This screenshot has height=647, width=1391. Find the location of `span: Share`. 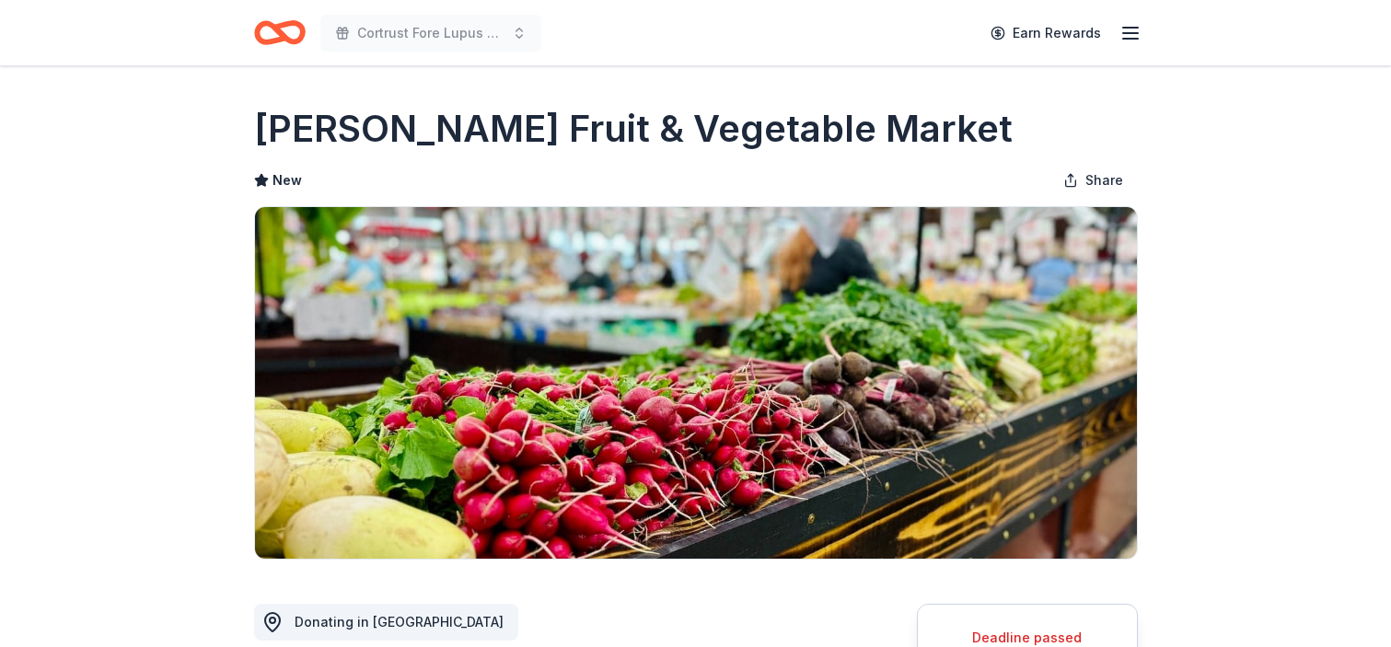

span: Share is located at coordinates (1104, 180).